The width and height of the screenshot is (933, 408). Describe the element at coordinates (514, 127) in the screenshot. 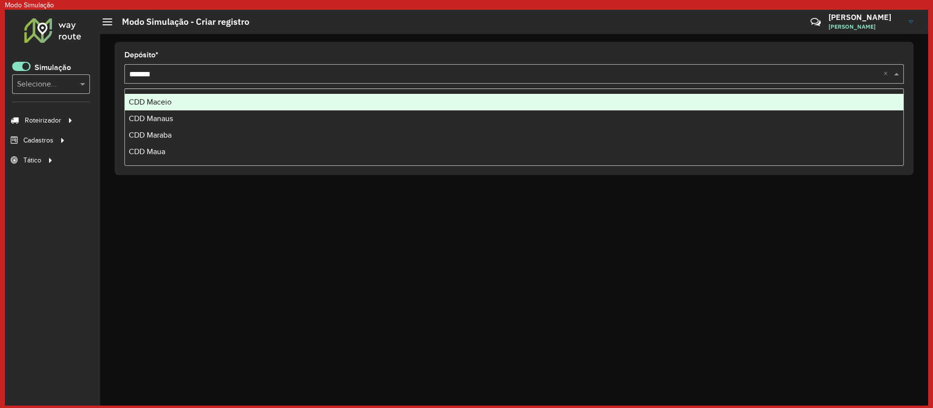

I see `ng-dropdown-panel: Options list` at that location.